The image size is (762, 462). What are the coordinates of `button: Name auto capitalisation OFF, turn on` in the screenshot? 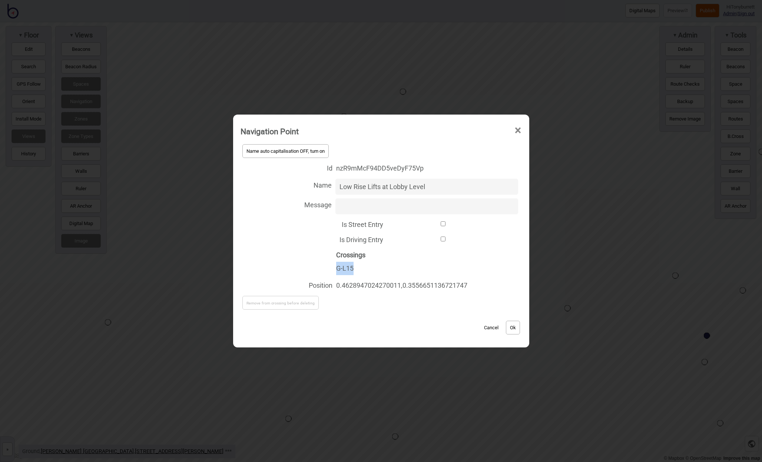 It's located at (285, 151).